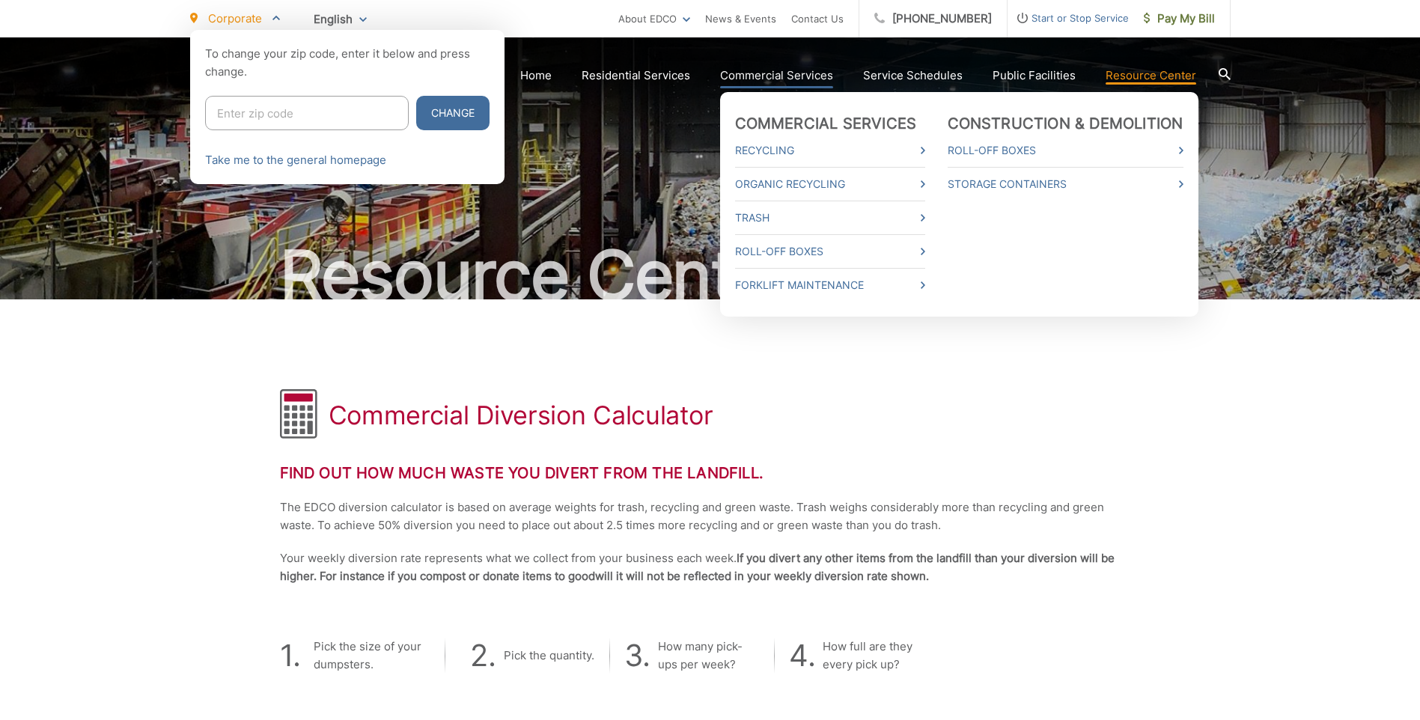 The height and width of the screenshot is (720, 1420). What do you see at coordinates (817, 19) in the screenshot?
I see `a: Contact Us` at bounding box center [817, 19].